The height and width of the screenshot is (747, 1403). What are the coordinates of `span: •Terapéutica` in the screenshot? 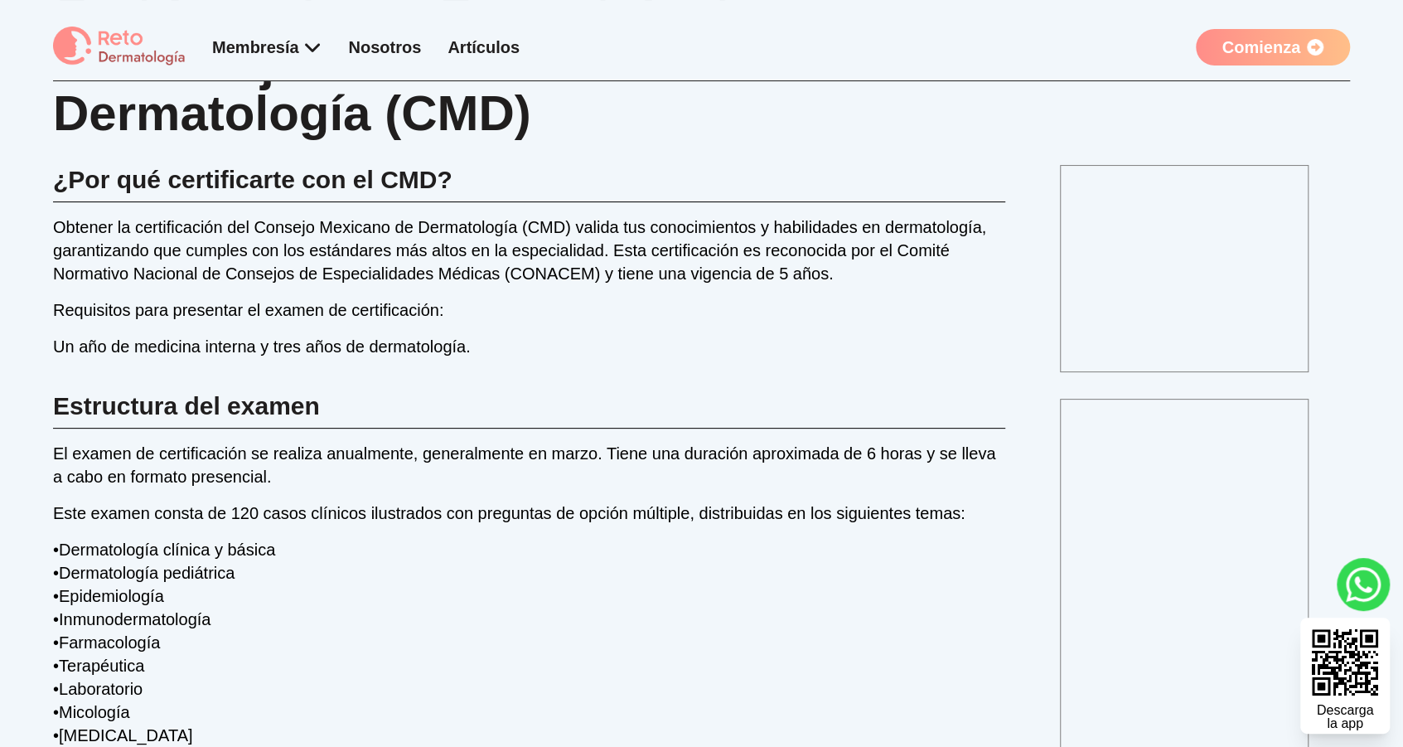 It's located at (99, 665).